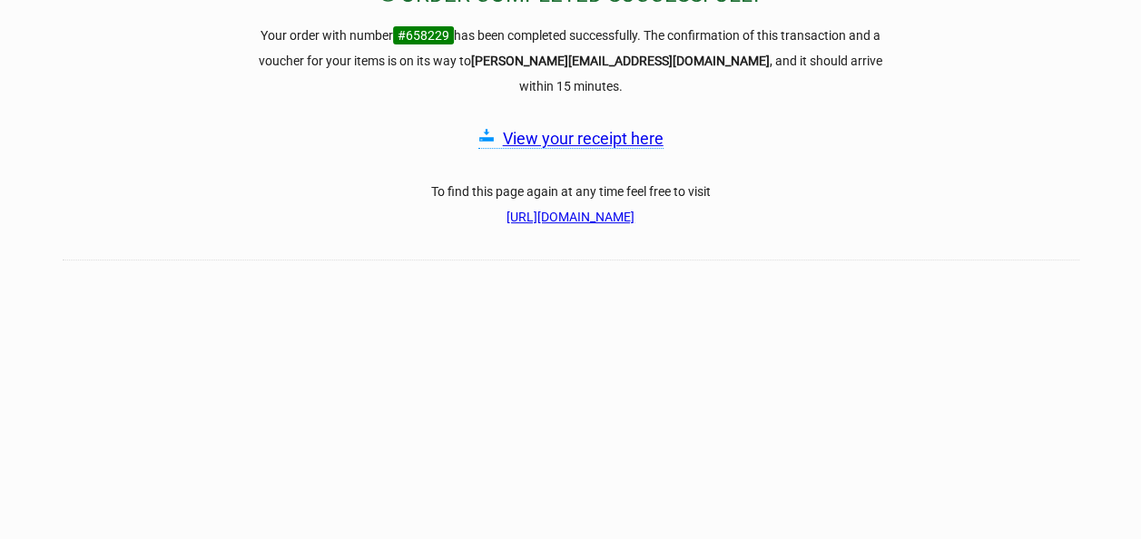  What do you see at coordinates (115, 39) in the screenshot?
I see `p: We're away right now. Please check back later!` at bounding box center [115, 39].